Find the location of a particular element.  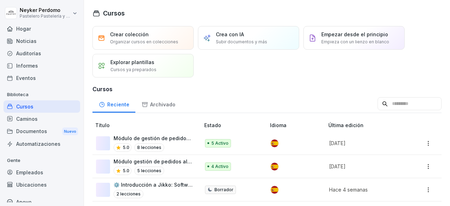

font: Apoyo is located at coordinates (24, 202).